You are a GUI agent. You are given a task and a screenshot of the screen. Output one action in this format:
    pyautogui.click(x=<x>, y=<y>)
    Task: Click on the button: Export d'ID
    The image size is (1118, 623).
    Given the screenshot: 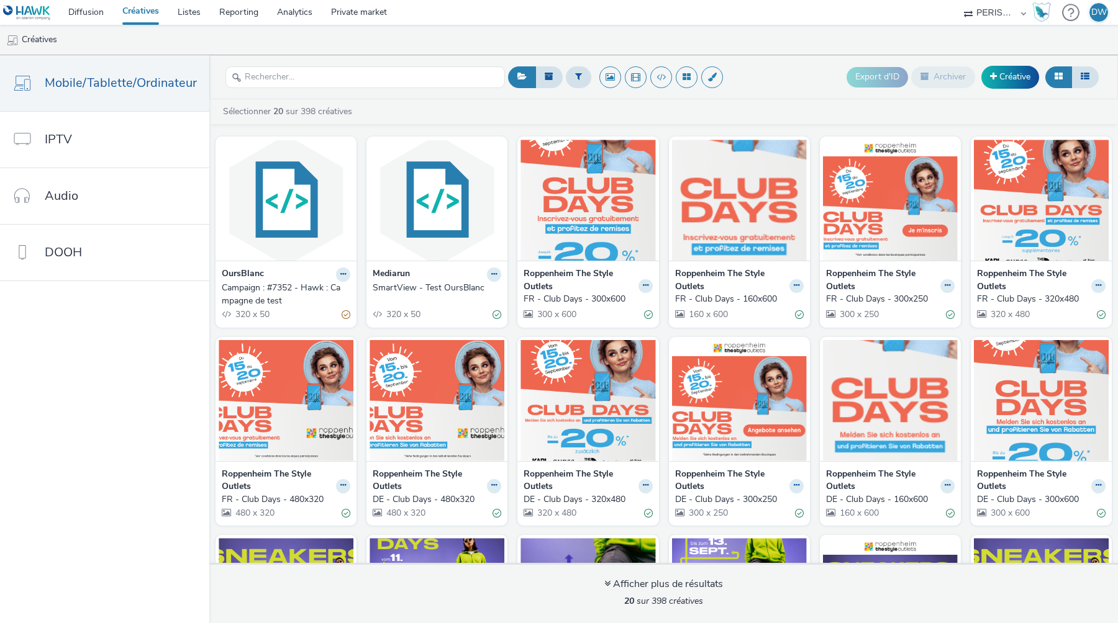 What is the action you would take?
    pyautogui.click(x=877, y=77)
    